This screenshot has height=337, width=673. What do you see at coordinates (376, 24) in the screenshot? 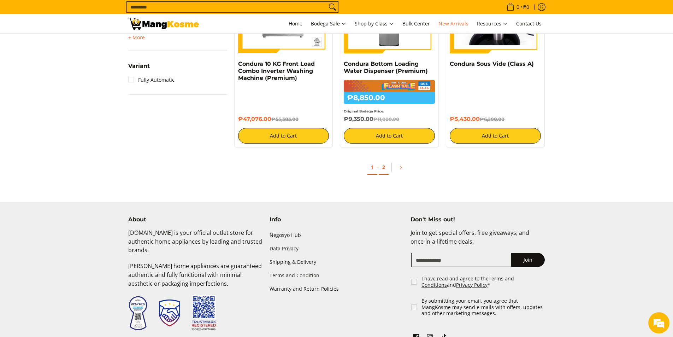
I see `nav: Main Menu` at bounding box center [376, 24].